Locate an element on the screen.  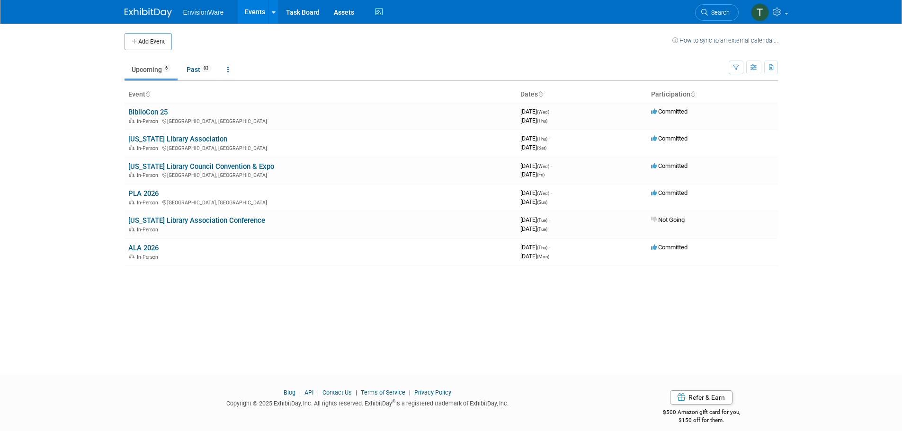
a: API is located at coordinates (309, 393).